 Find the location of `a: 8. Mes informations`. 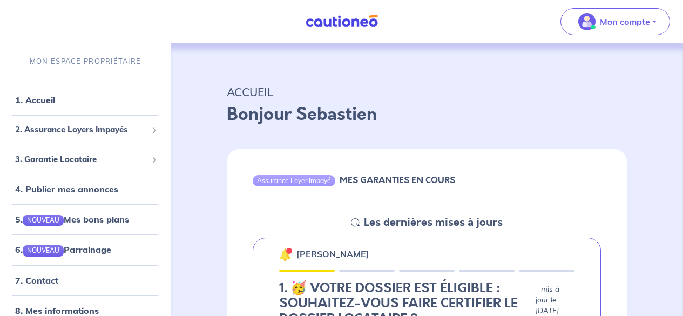

a: 8. Mes informations is located at coordinates (57, 310).